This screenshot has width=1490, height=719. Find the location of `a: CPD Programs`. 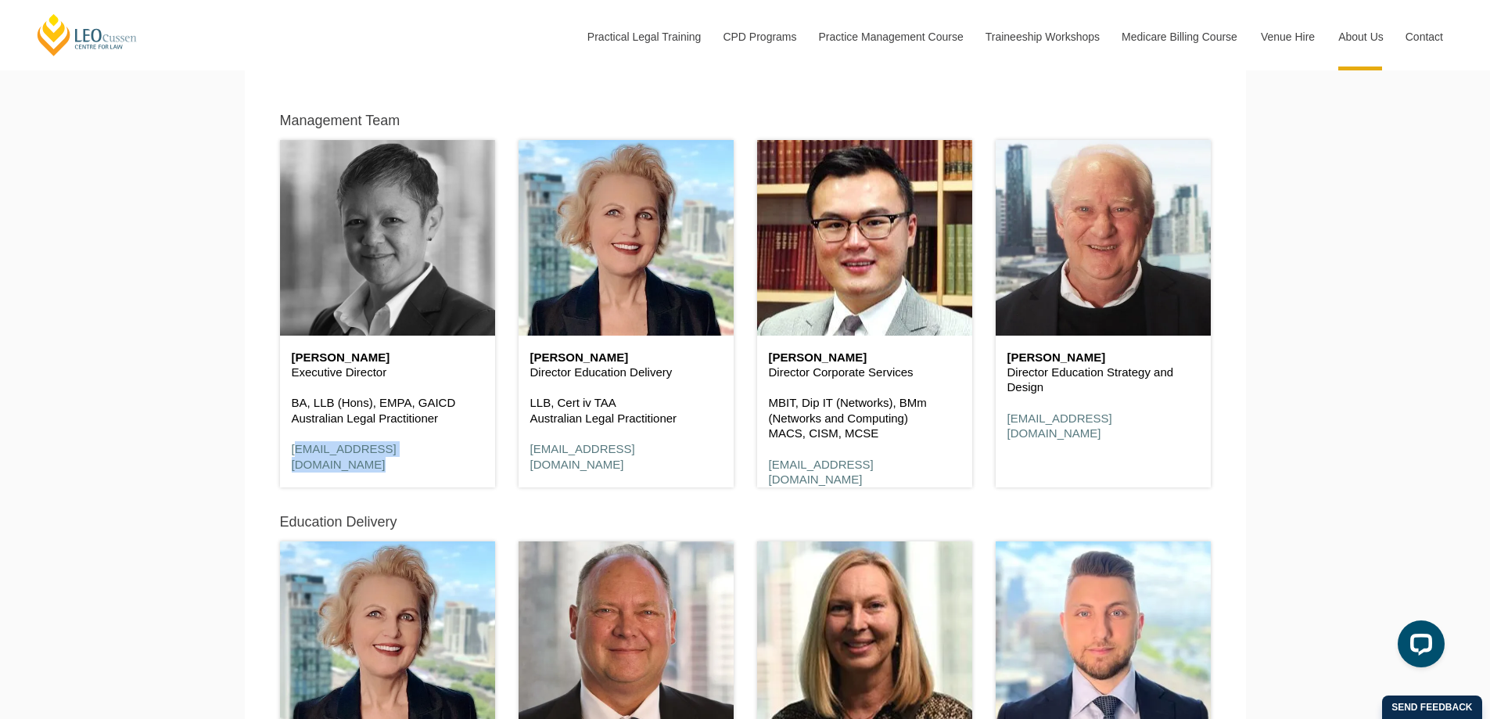

a: CPD Programs is located at coordinates (759, 37).